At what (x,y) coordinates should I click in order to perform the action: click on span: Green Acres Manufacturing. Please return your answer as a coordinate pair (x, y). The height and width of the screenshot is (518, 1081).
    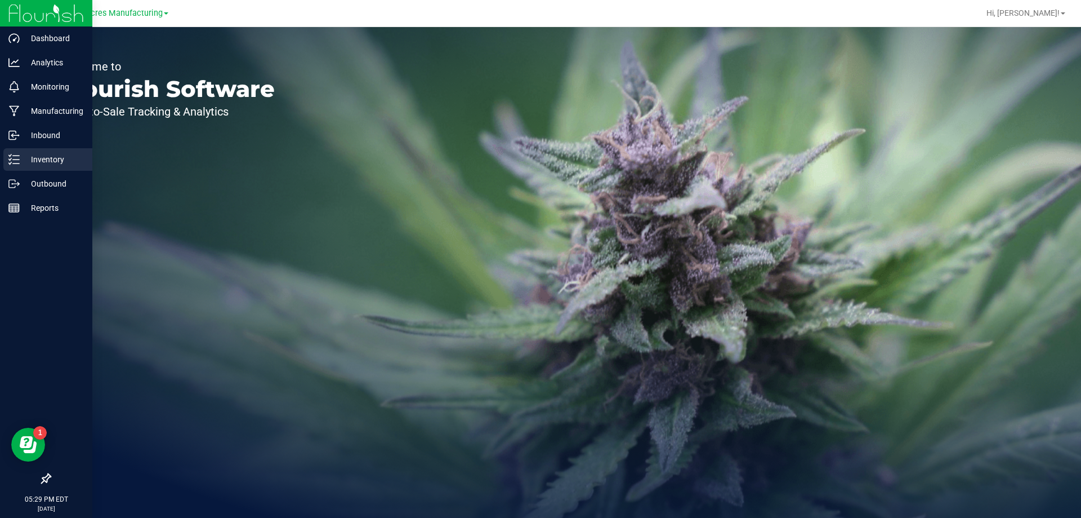
    Looking at the image, I should click on (112, 13).